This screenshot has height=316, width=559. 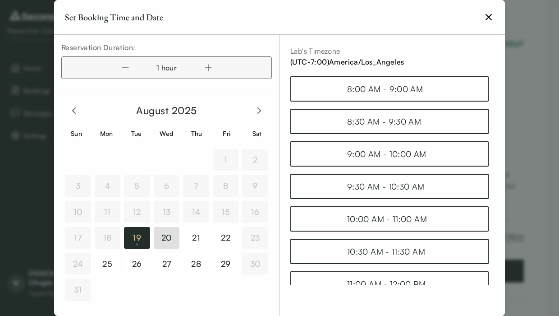 What do you see at coordinates (78, 263) in the screenshot?
I see `button: 24` at bounding box center [78, 263].